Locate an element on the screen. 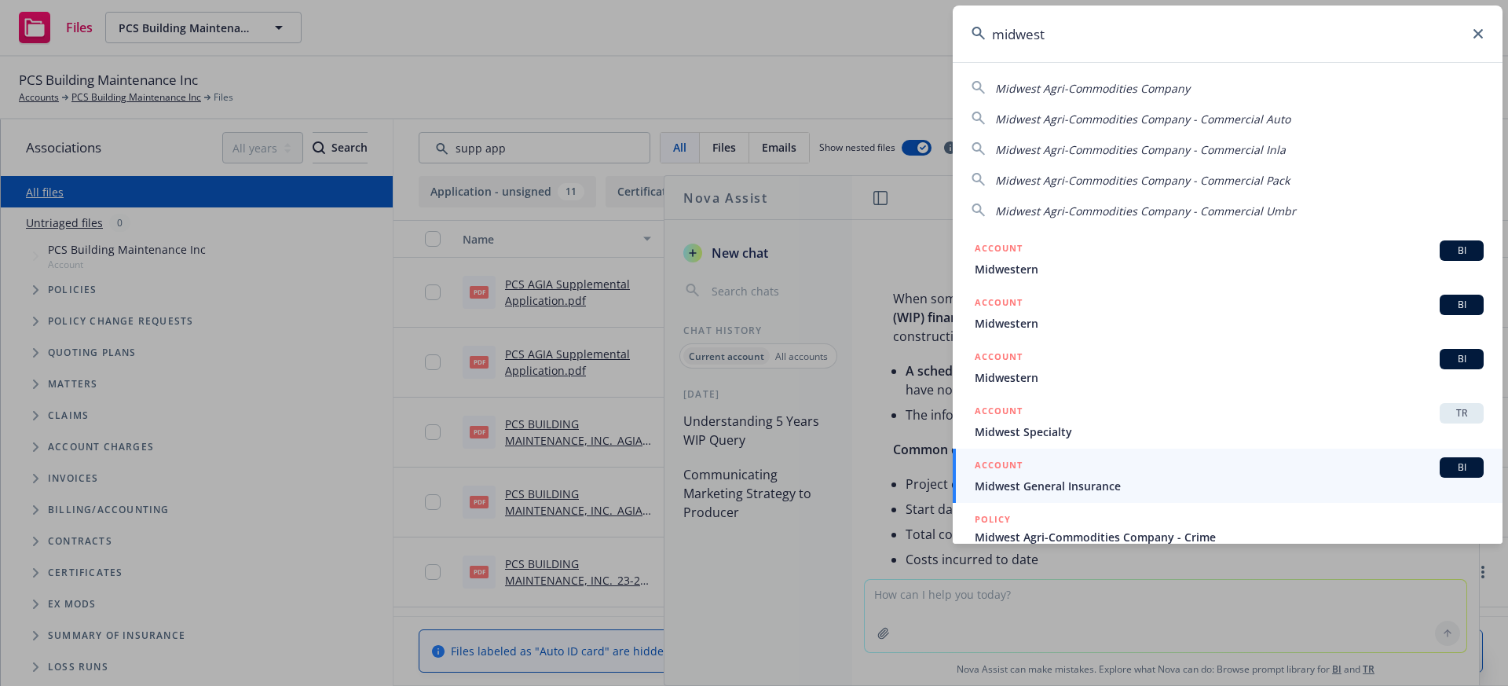  span: Midwest Agri-Commodities Company - Commercial Inla is located at coordinates (1141, 149).